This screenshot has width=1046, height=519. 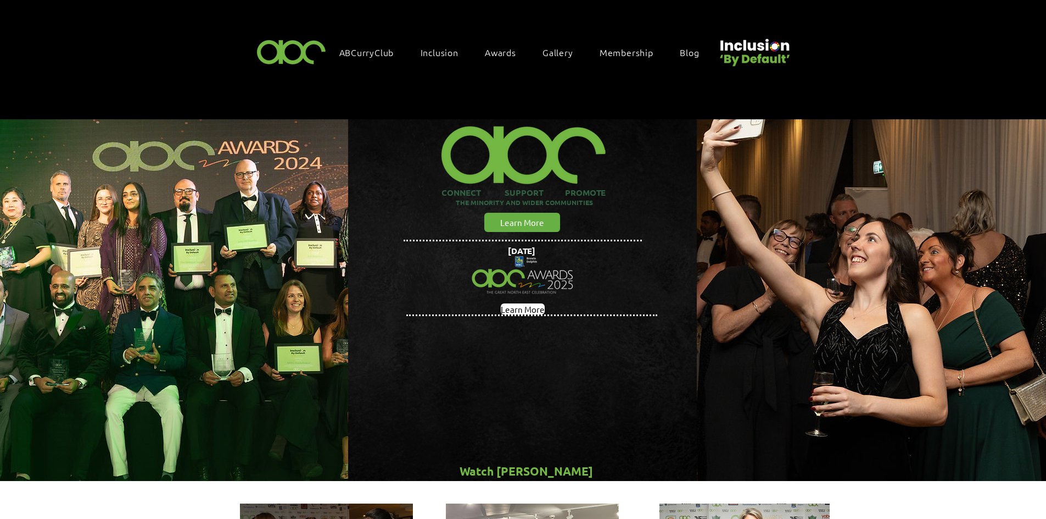 I want to click on span: Awards, so click(x=500, y=52).